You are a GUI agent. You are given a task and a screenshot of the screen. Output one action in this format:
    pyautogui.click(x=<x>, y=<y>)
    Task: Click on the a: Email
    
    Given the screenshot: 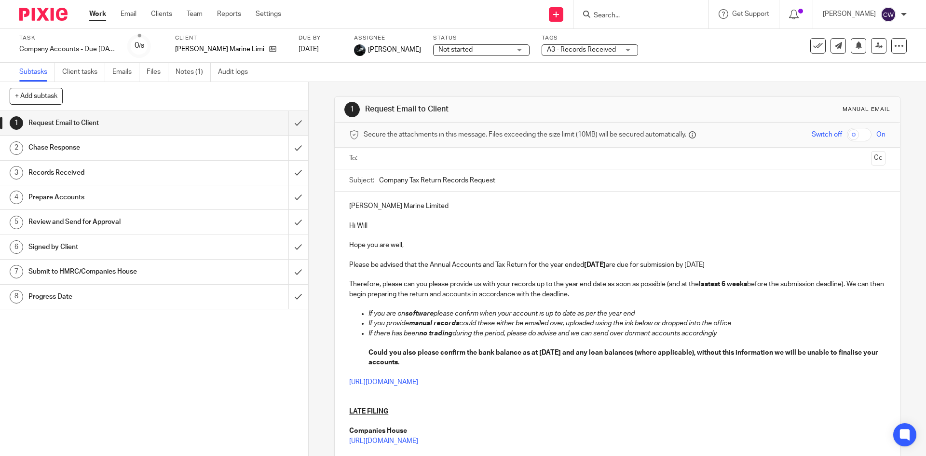 What is the action you would take?
    pyautogui.click(x=128, y=14)
    